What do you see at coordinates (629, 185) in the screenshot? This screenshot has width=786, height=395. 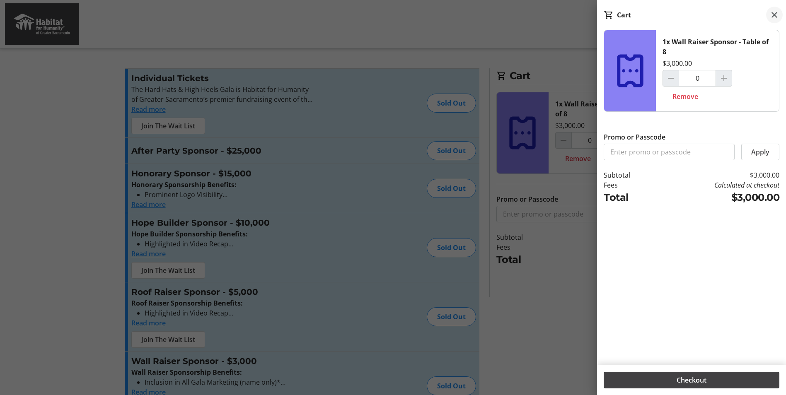 I see `td: Fees` at bounding box center [629, 185].